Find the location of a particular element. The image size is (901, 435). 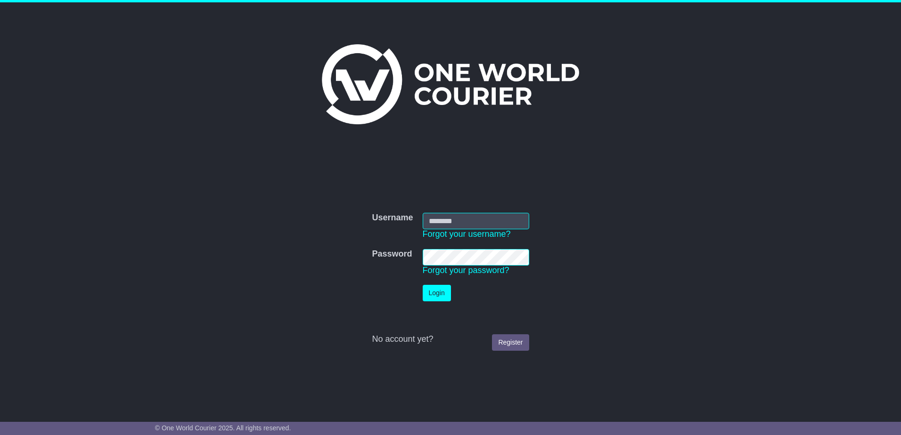

a: Register is located at coordinates (510, 343).